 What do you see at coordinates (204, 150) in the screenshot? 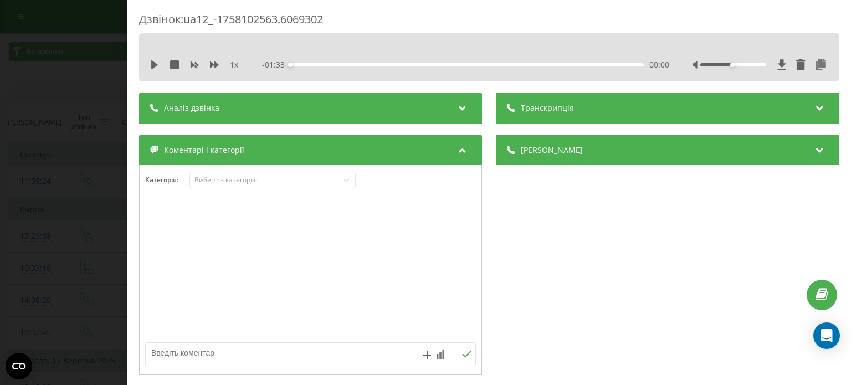
I see `span: Коментарі і категорії` at bounding box center [204, 150].